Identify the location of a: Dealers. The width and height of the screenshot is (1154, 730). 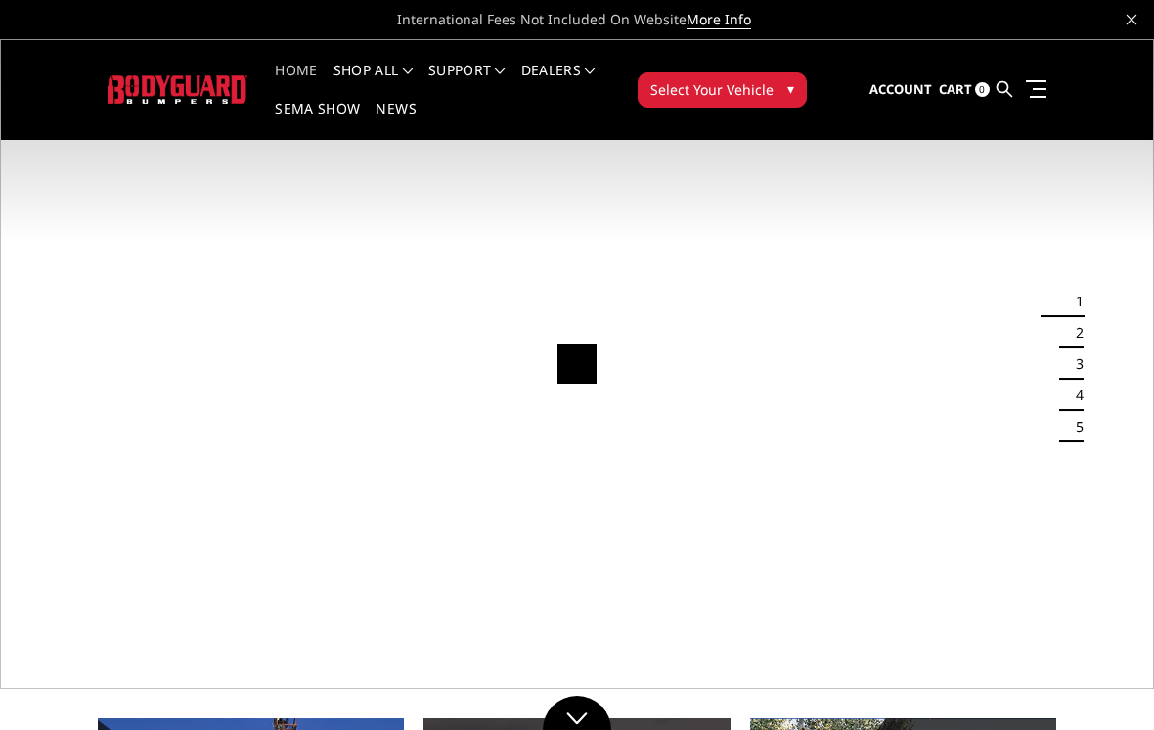
(558, 82).